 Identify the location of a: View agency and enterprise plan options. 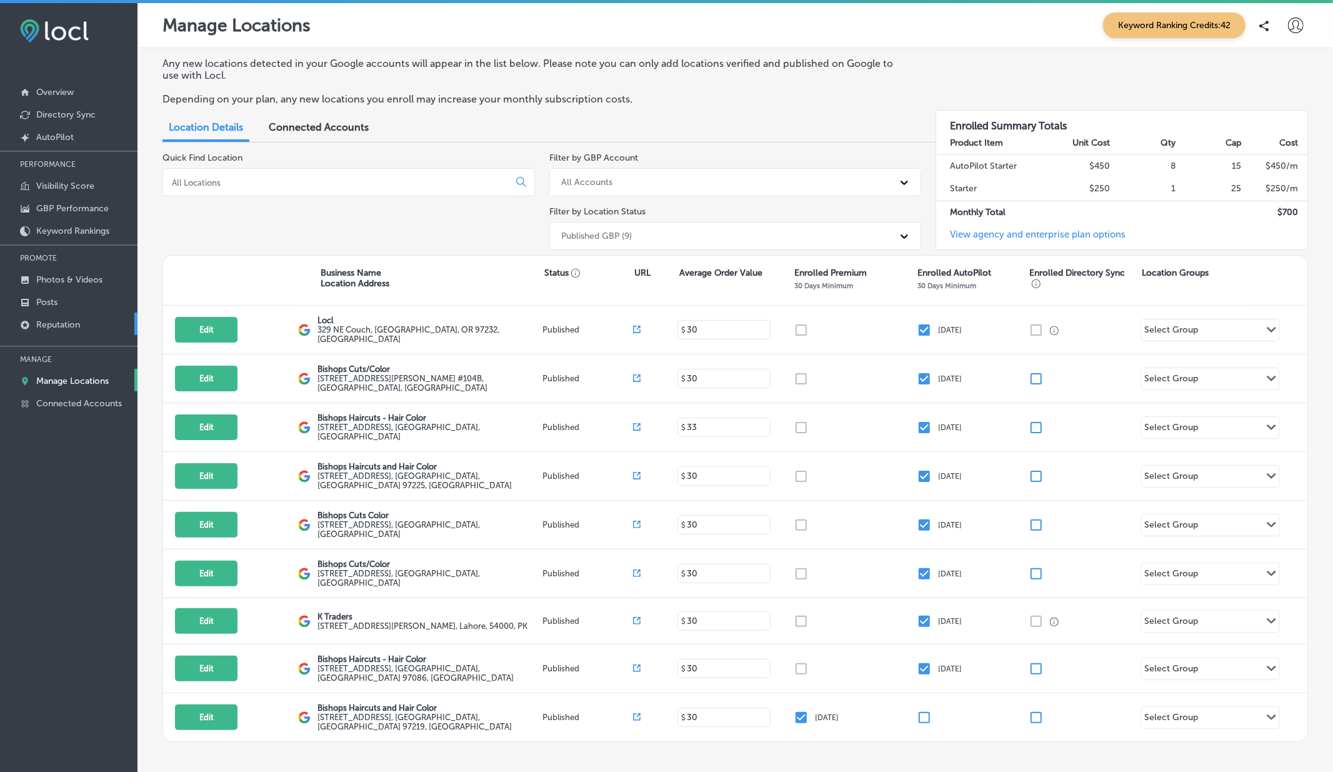
(1031, 239).